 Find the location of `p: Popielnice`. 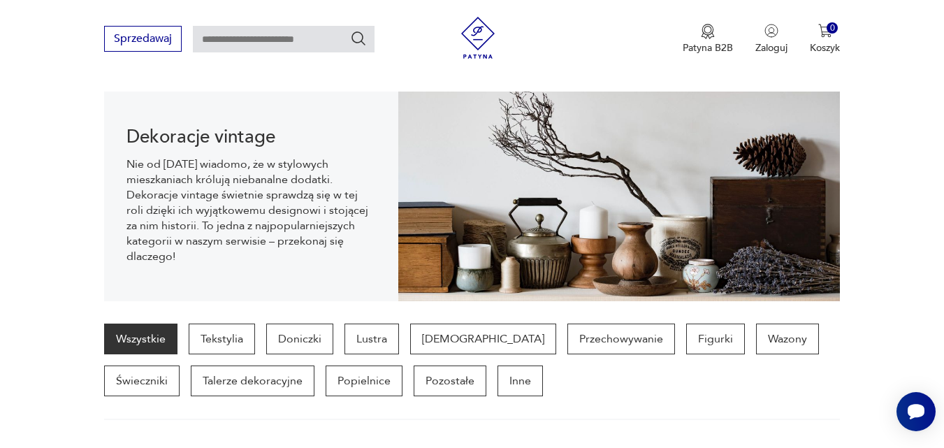

p: Popielnice is located at coordinates (364, 381).